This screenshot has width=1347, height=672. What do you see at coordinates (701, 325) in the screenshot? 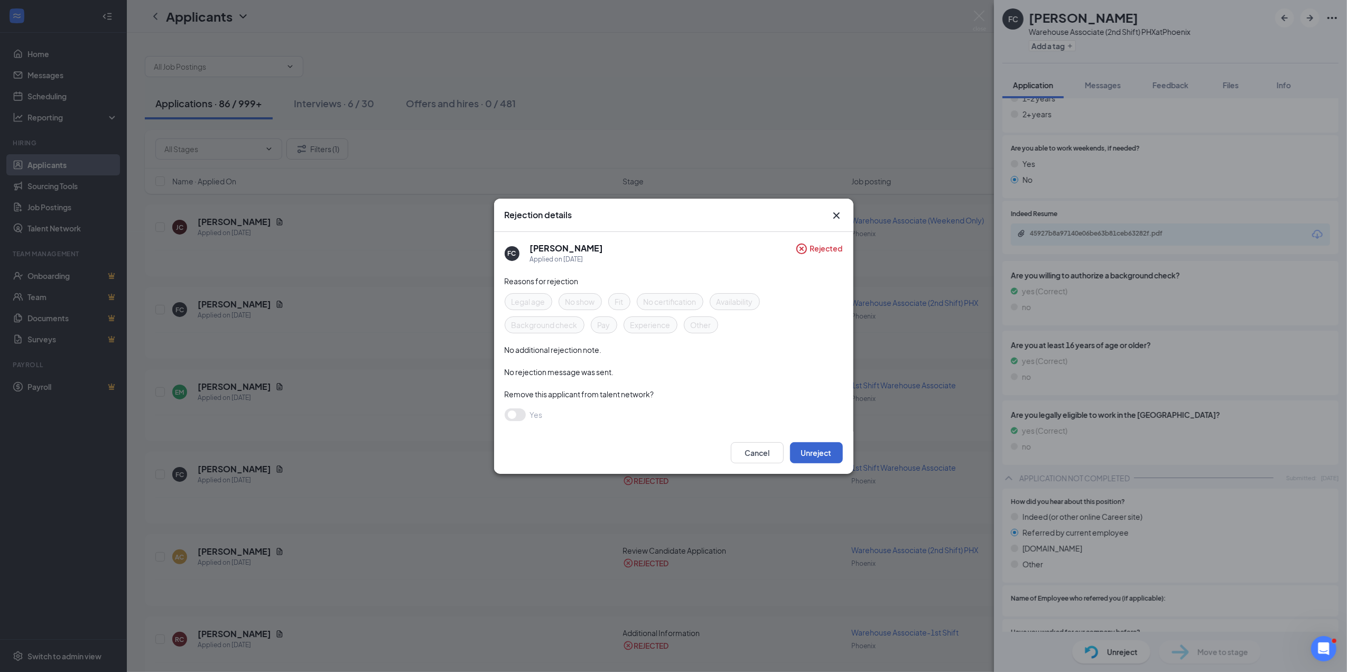
I see `span: Other` at bounding box center [701, 325].